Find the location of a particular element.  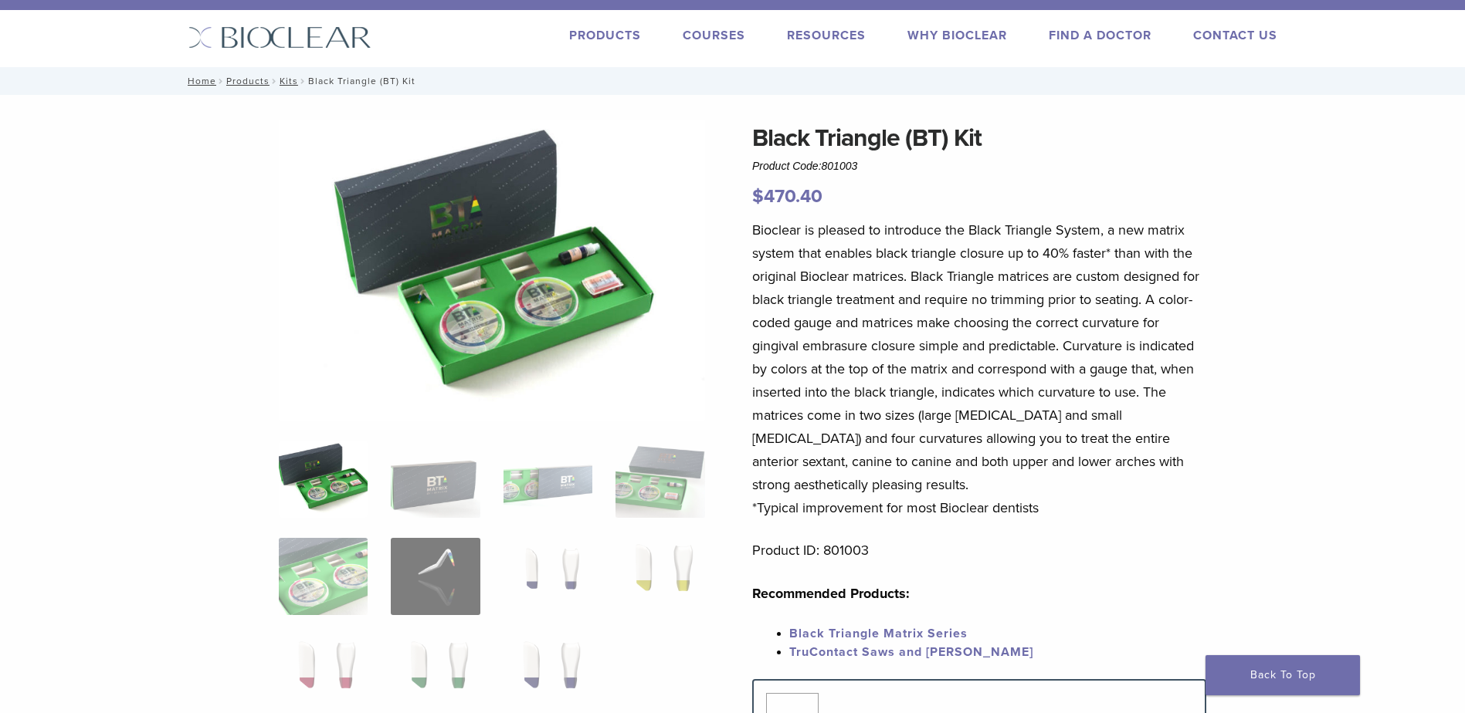

img: Black Triangle (BT) Kit - Image 2 is located at coordinates (435, 480).